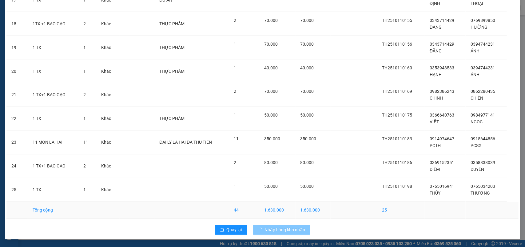 This screenshot has height=247, width=525. I want to click on td: 18, so click(17, 24).